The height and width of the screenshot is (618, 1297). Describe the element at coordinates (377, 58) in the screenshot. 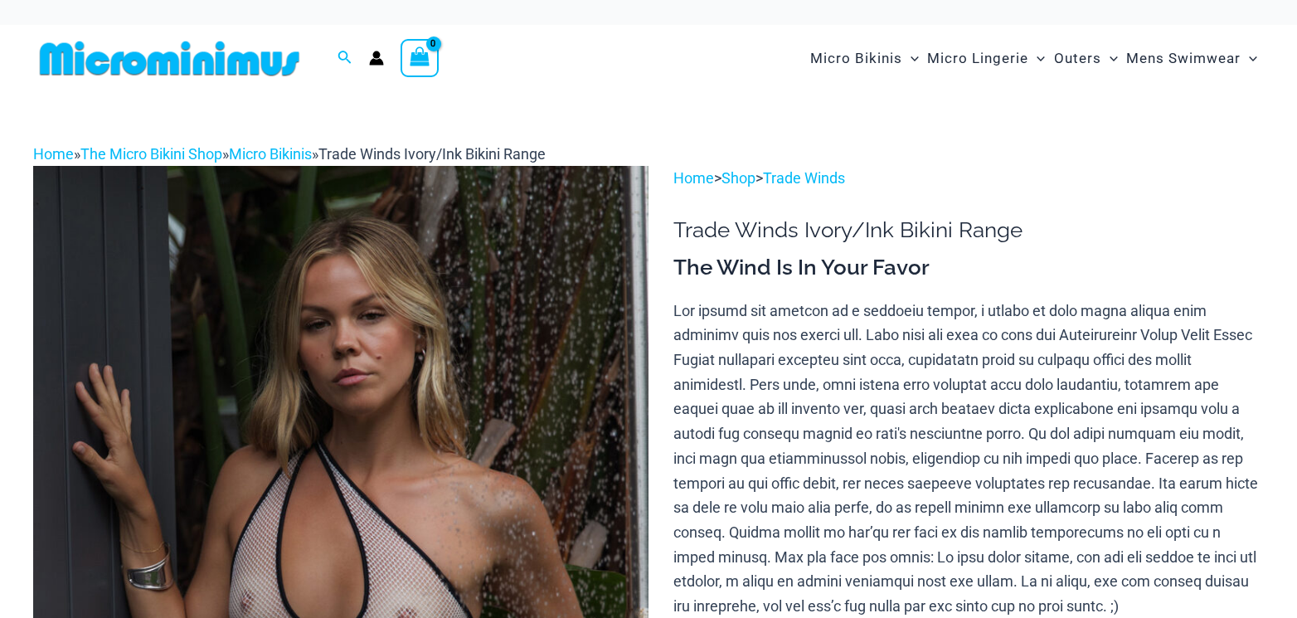

I see `a: Account icon link` at that location.